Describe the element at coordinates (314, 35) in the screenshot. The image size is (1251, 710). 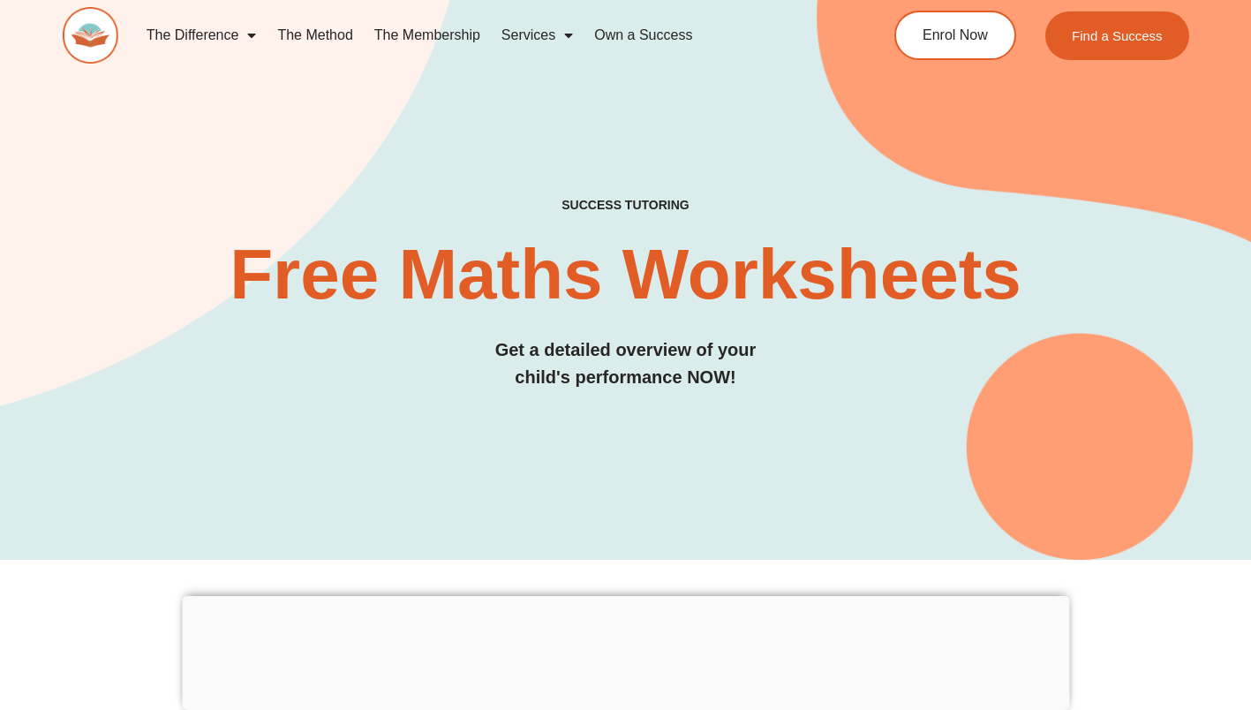
I see `a: The Method` at that location.